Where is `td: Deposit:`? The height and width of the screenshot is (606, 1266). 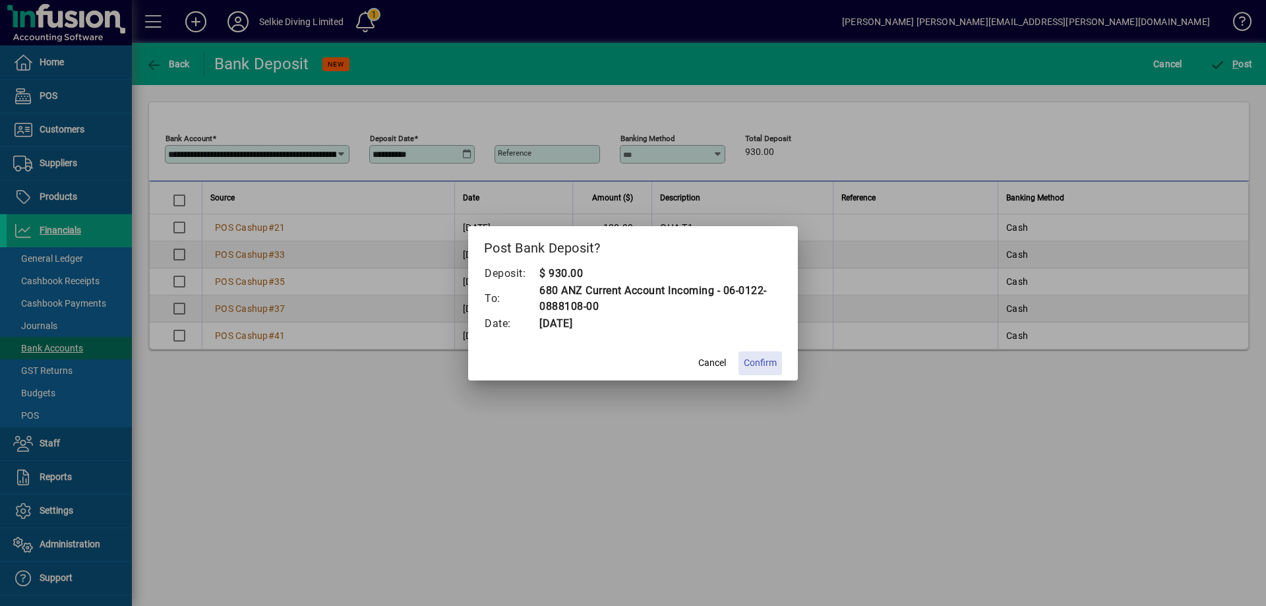 td: Deposit: is located at coordinates (511, 274).